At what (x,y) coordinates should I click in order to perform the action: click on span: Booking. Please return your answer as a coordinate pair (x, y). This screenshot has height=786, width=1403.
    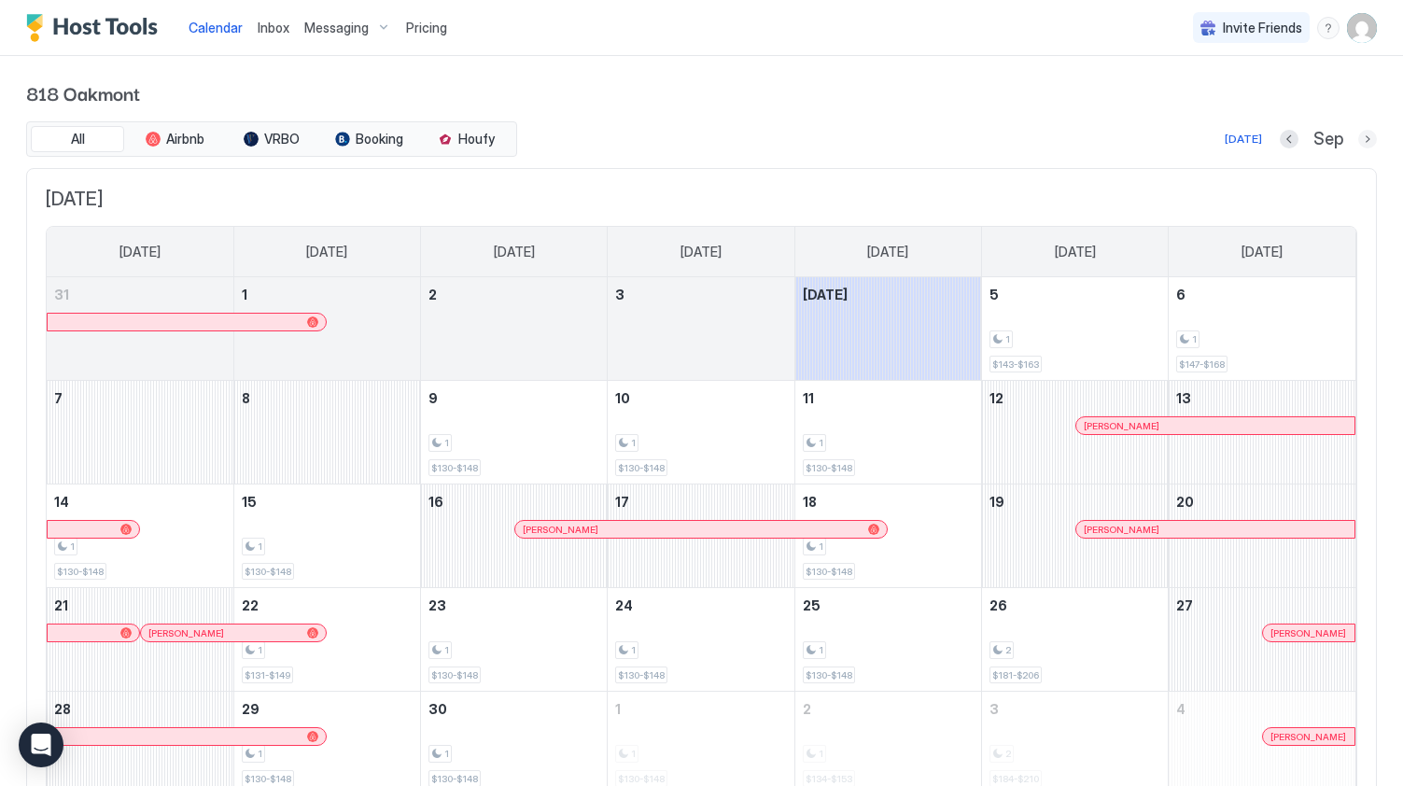
    Looking at the image, I should click on (379, 139).